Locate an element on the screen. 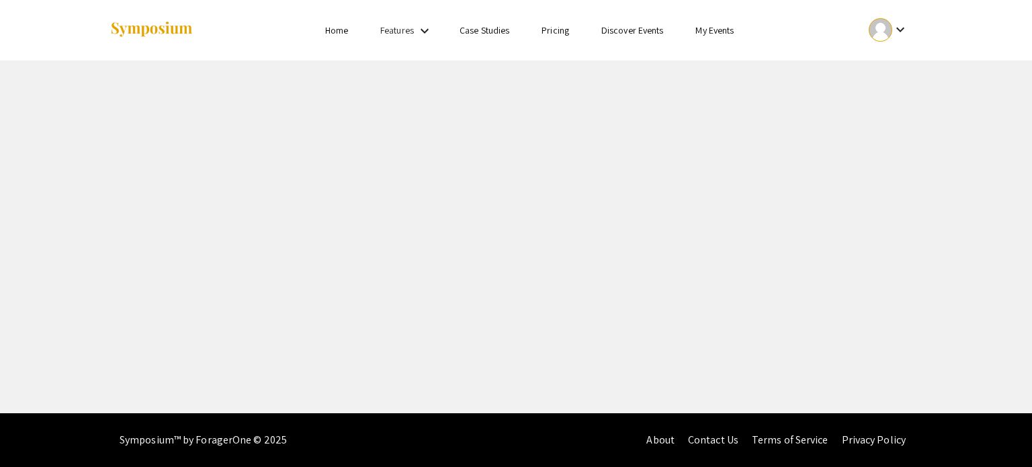  a: Pricing is located at coordinates (555, 30).